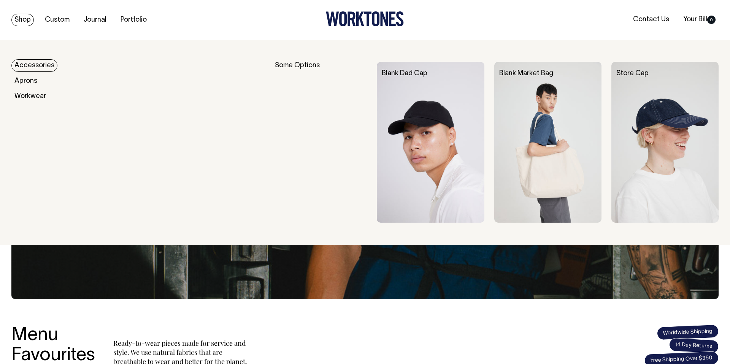 The width and height of the screenshot is (730, 364). Describe the element at coordinates (133, 20) in the screenshot. I see `a: Portfolio` at that location.